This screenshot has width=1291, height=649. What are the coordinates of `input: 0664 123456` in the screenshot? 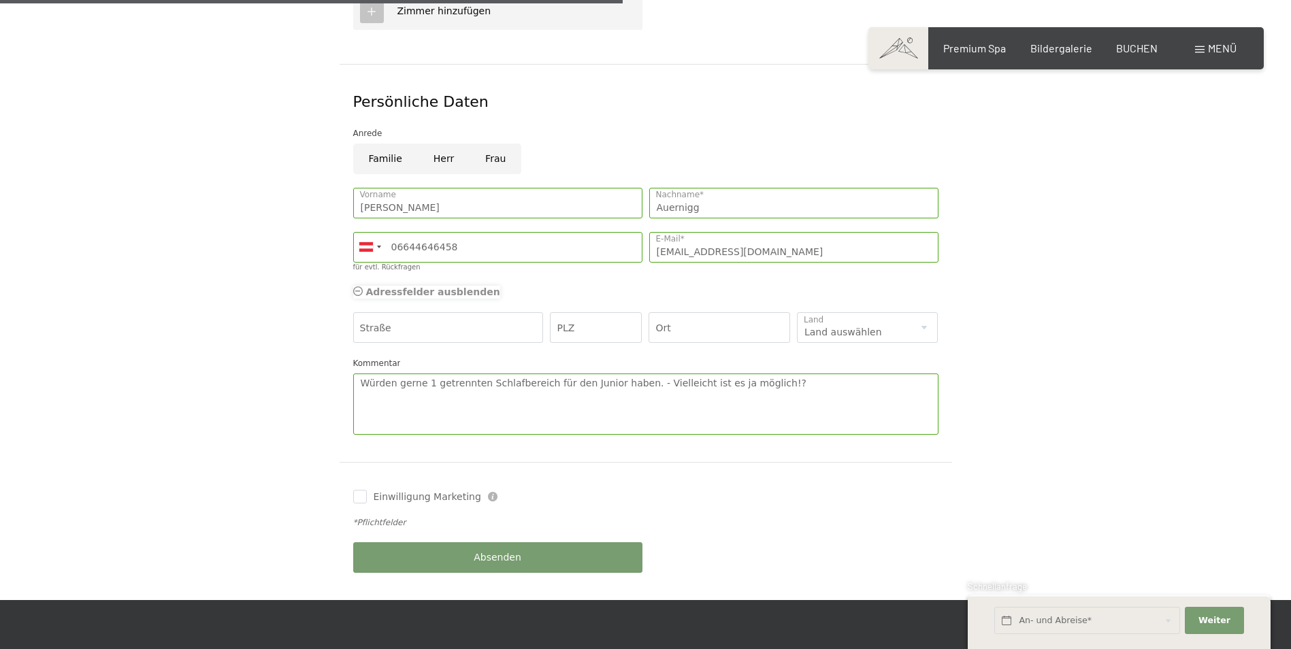 It's located at (497, 247).